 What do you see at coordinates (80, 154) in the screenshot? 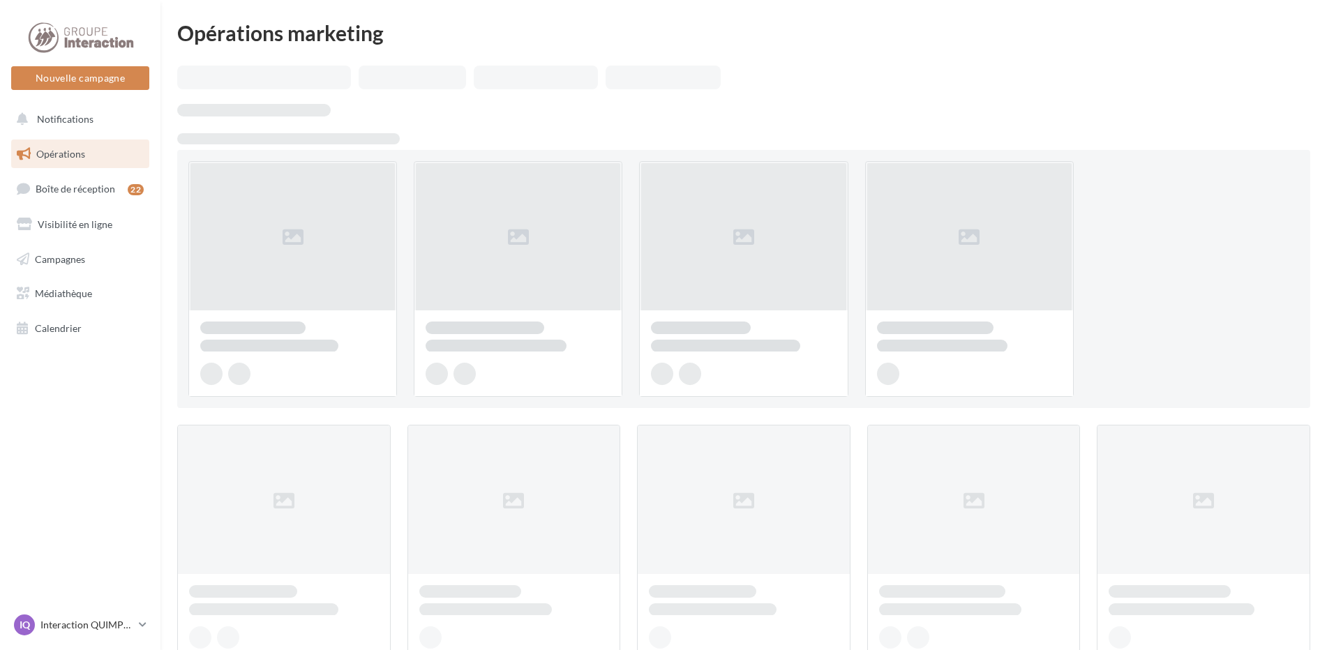
I see `a: Opérations` at bounding box center [80, 154].